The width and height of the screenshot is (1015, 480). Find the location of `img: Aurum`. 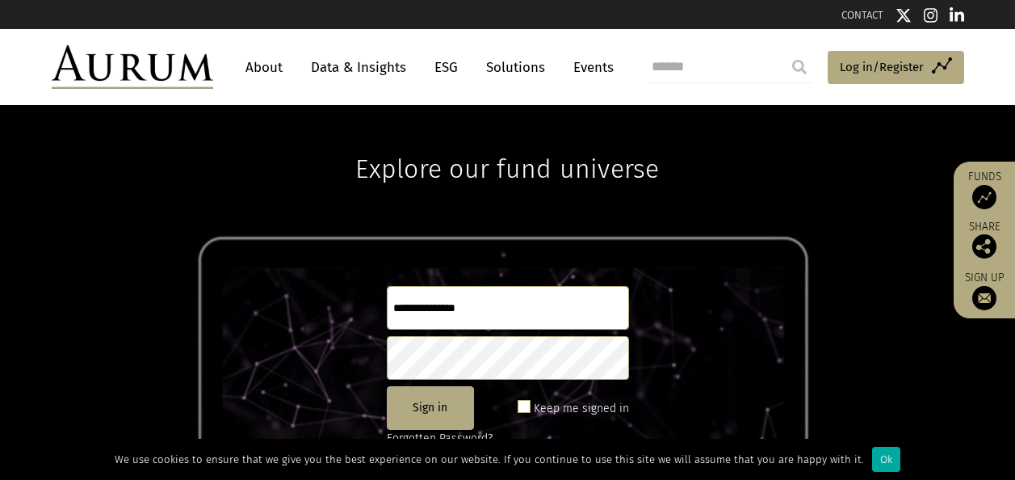

img: Aurum is located at coordinates (132, 67).